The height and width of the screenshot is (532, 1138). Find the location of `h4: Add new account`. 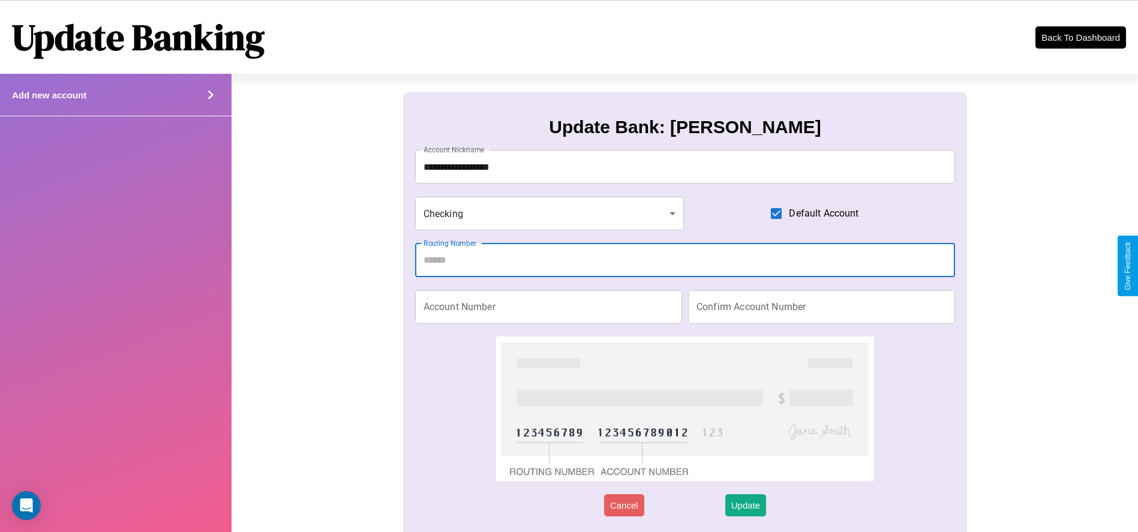

h4: Add new account is located at coordinates (49, 95).